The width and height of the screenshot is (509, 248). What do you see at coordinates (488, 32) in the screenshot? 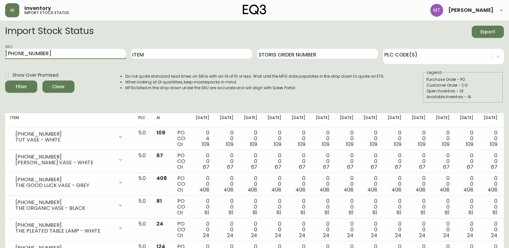
I see `button: Export` at bounding box center [488, 32].